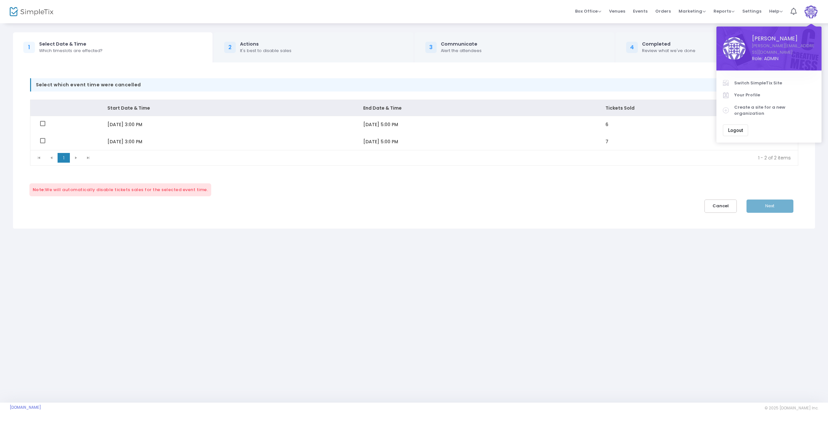 This screenshot has height=422, width=828. I want to click on span: Page 1, so click(64, 158).